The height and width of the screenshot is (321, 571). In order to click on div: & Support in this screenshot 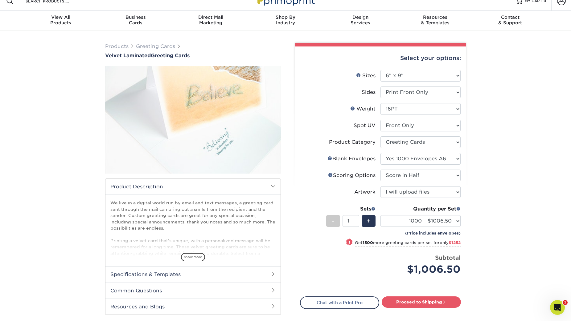, I will do `click(510, 20)`.